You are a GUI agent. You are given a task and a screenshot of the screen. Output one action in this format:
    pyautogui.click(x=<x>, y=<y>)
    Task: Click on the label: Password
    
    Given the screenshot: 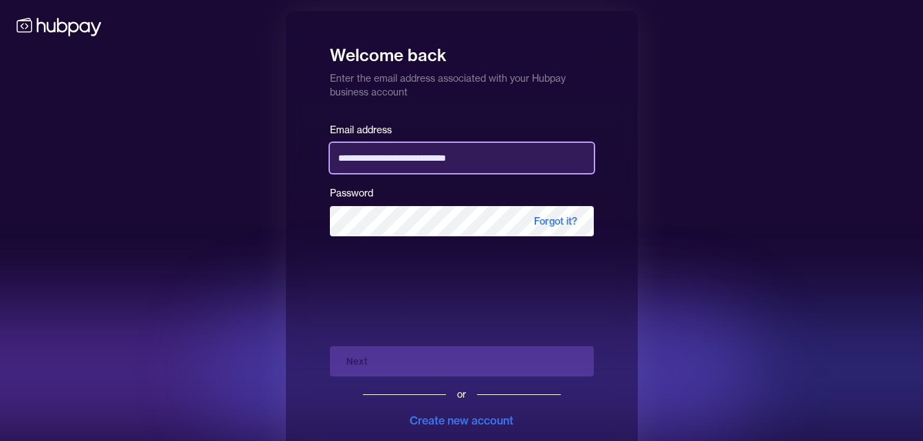 What is the action you would take?
    pyautogui.click(x=351, y=193)
    